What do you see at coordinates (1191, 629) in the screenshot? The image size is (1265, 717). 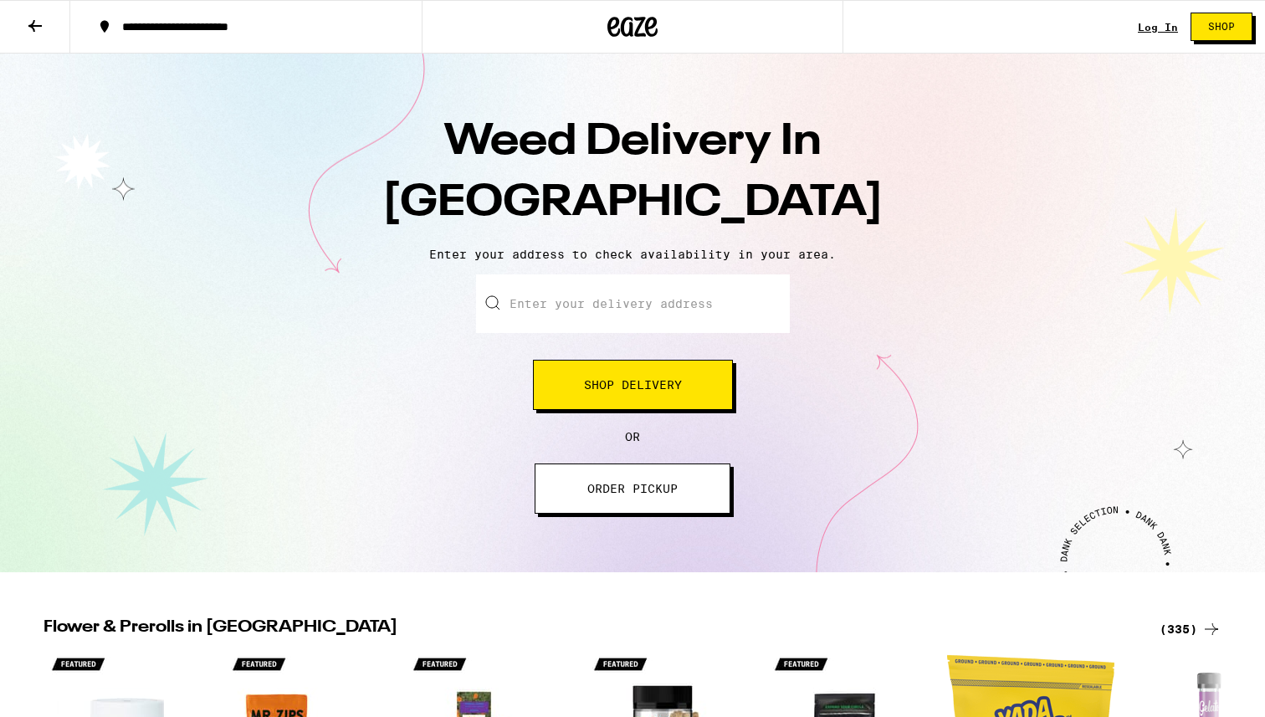 I see `a: (335)` at bounding box center [1191, 629].